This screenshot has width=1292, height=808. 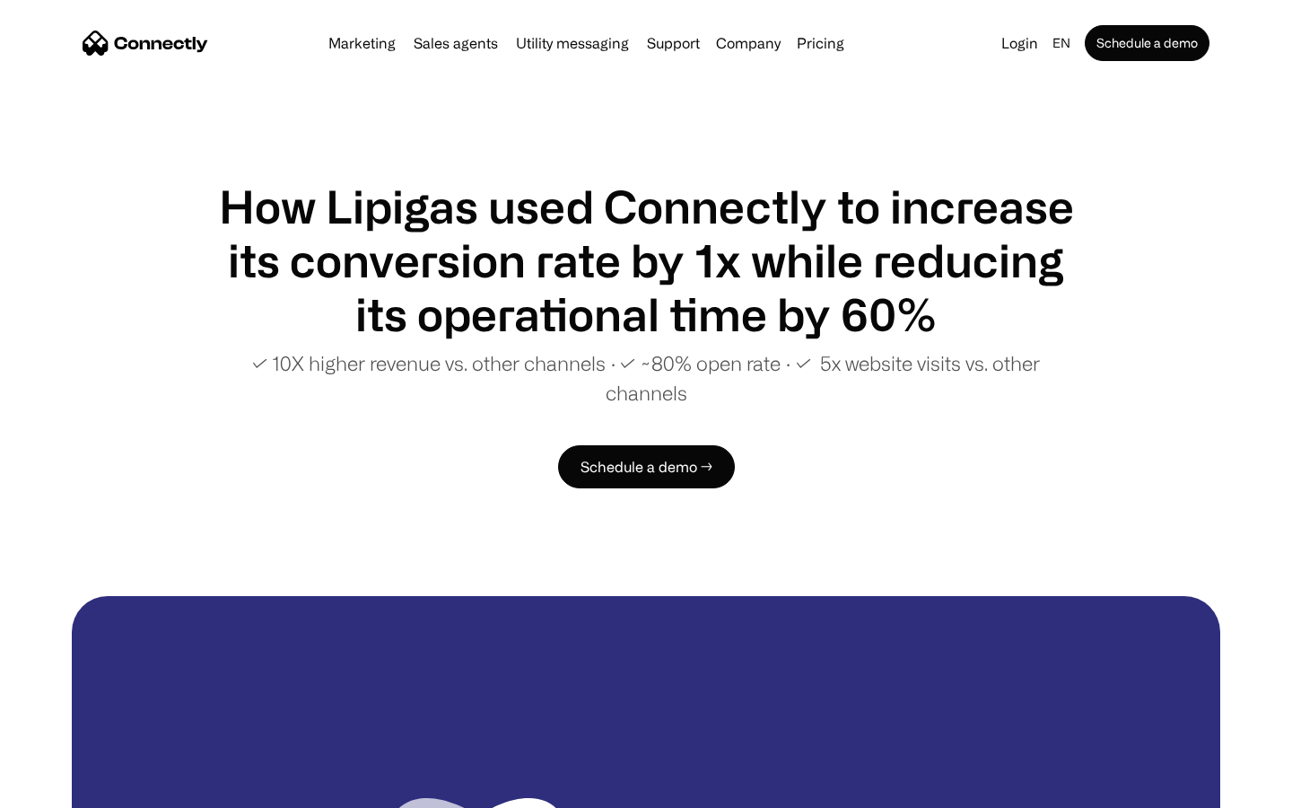 What do you see at coordinates (72, 789) in the screenshot?
I see `ul: Language list` at bounding box center [72, 789].